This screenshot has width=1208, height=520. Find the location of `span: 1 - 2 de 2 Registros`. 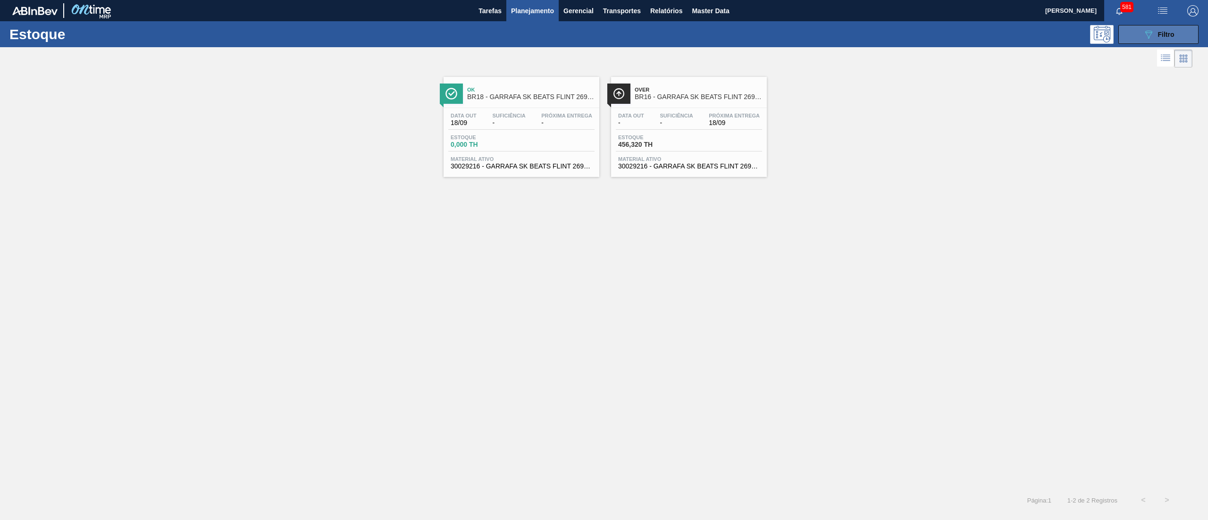

span: 1 - 2 de 2 Registros is located at coordinates (1092, 500).